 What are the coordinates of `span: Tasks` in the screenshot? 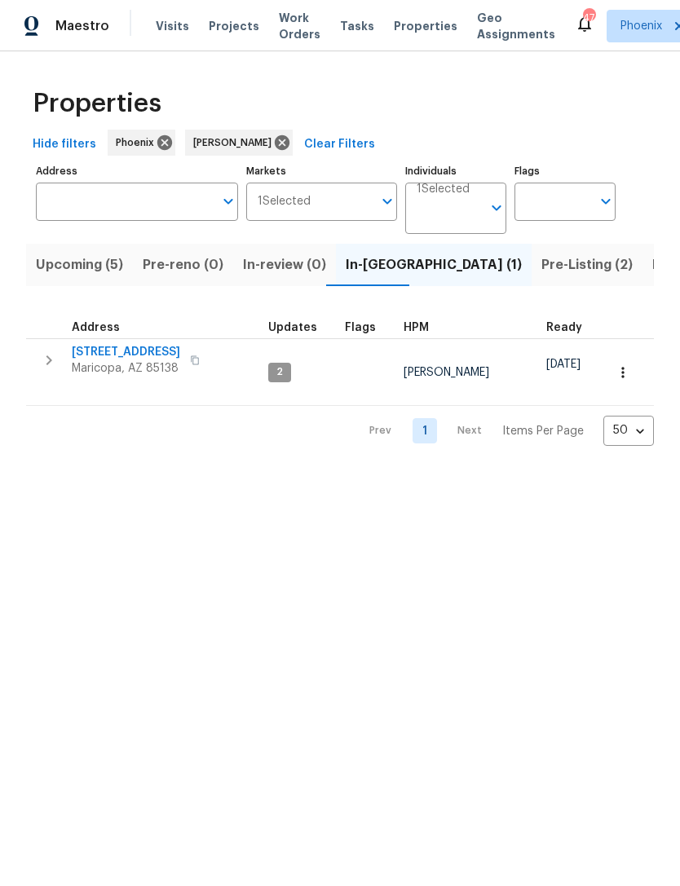 It's located at (357, 26).